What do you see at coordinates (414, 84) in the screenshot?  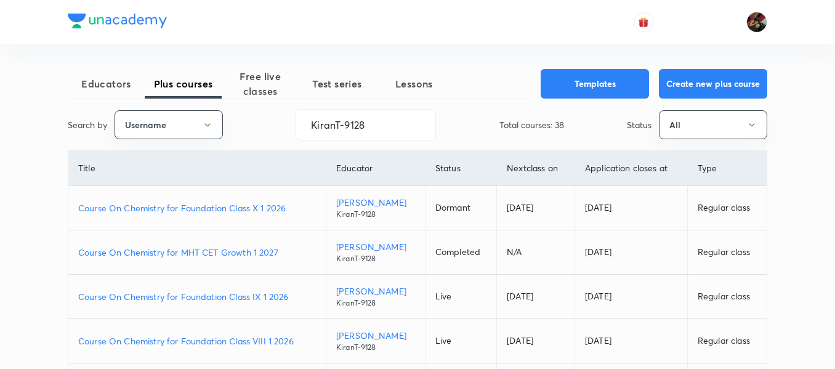 I see `span: Lessons` at bounding box center [414, 84].